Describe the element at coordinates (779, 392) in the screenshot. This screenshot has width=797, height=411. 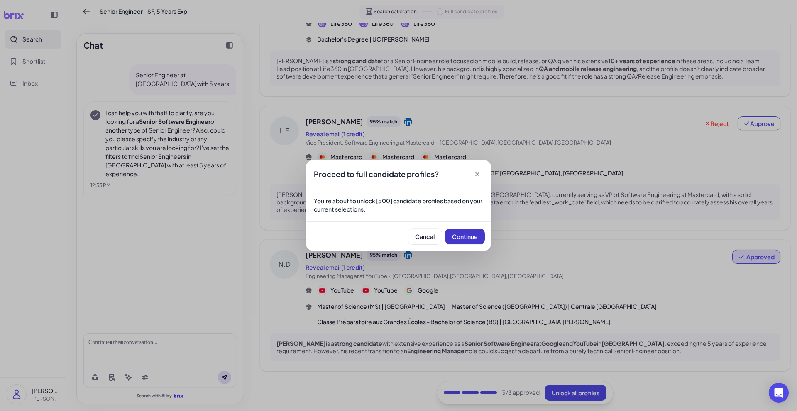
I see `div: Open Intercom Messenger` at that location.